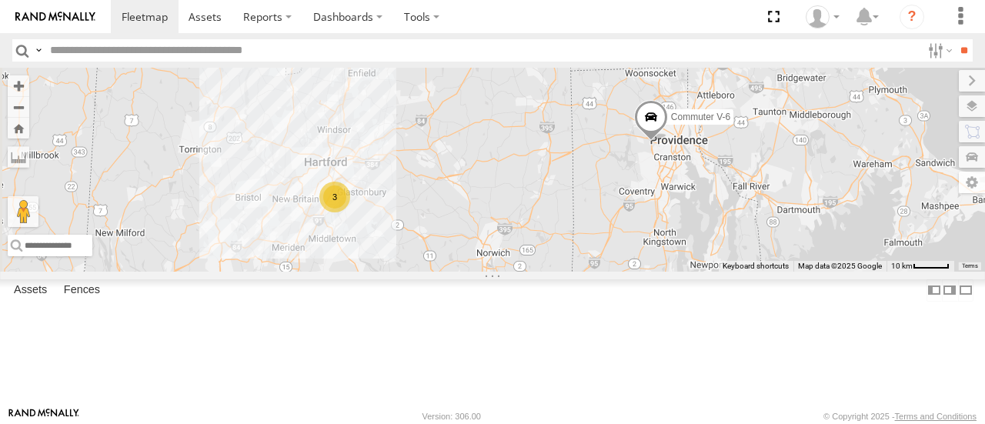  What do you see at coordinates (839, 265) in the screenshot?
I see `span: Map data ©2025 Google` at bounding box center [839, 265].